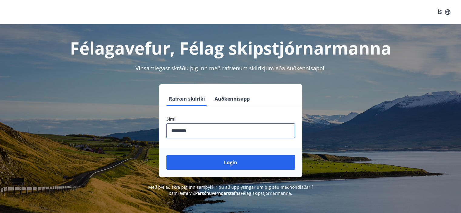  I want to click on button: Auðkennisapp, so click(232, 99).